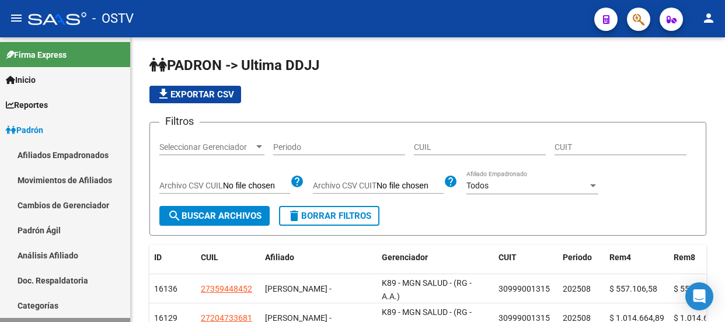  What do you see at coordinates (577, 257) in the screenshot?
I see `span: Periodo` at bounding box center [577, 257].